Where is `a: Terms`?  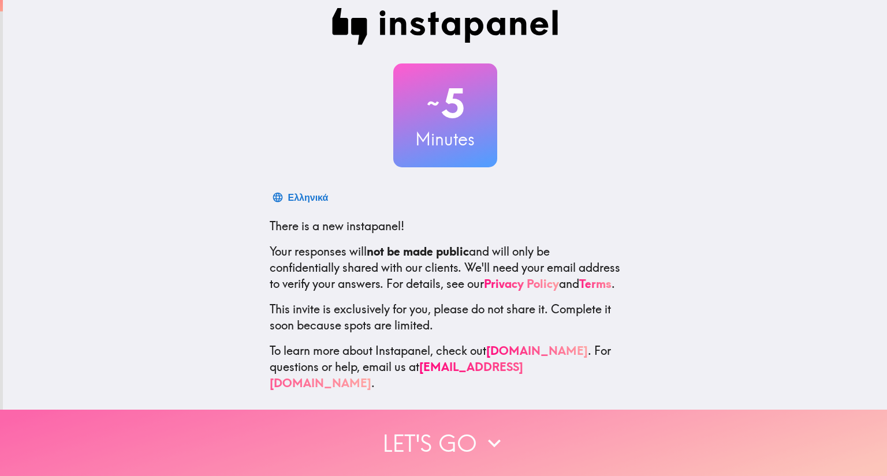 a: Terms is located at coordinates (595, 284).